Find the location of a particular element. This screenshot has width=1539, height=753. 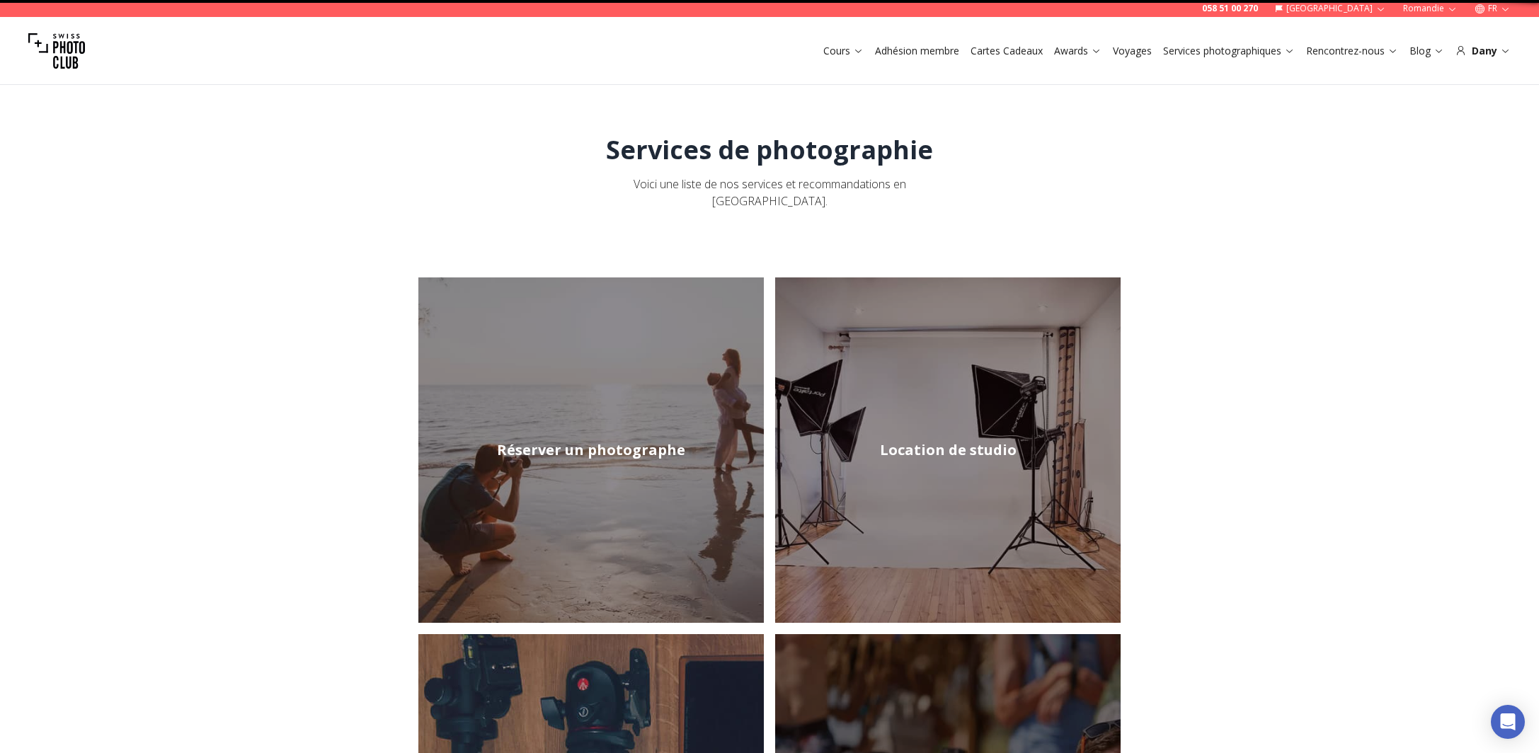

button: Rencontrez-nous is located at coordinates (1352, 51).